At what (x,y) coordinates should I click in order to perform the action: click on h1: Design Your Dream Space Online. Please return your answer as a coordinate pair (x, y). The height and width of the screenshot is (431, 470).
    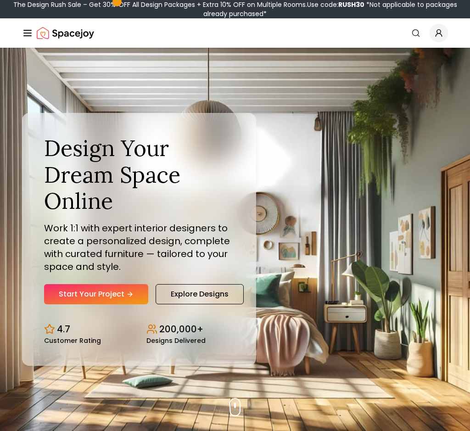
    Looking at the image, I should click on (139, 174).